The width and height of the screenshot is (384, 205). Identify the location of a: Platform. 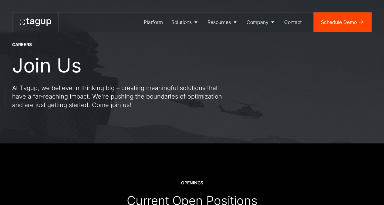
(153, 22).